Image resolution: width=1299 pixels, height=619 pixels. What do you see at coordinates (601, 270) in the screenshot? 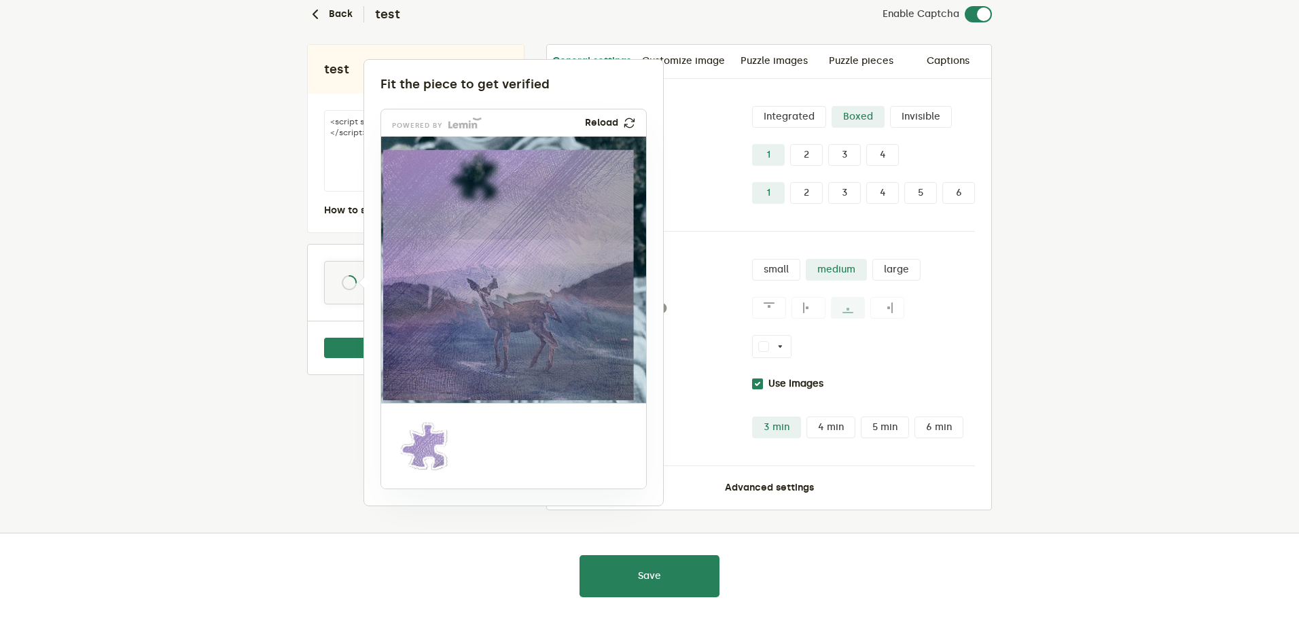
I see `img: f31444fa-f065-4e2a-98e1-37b4bf59337f.png` at bounding box center [601, 270].